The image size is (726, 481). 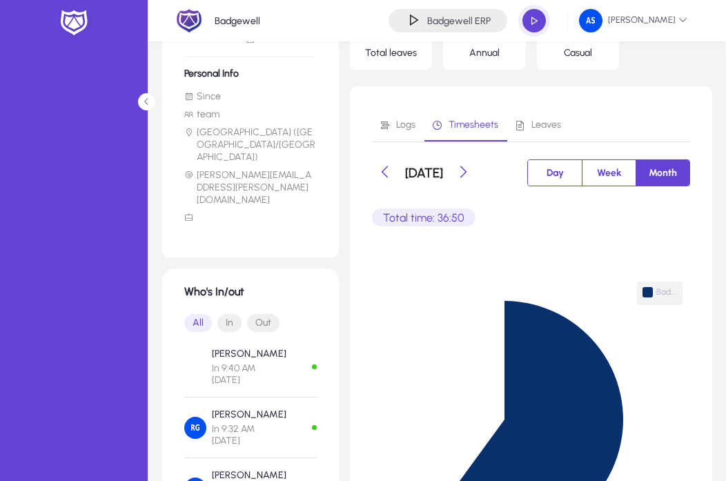 I want to click on mat-button-toggle-group: Font Style, so click(x=251, y=323).